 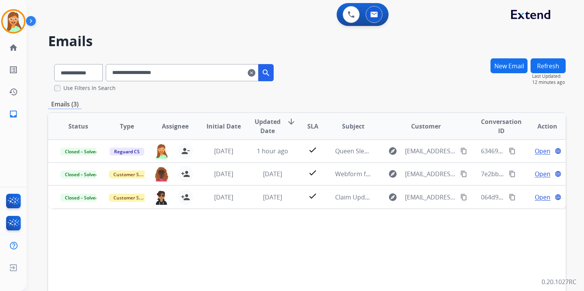 What do you see at coordinates (78, 126) in the screenshot?
I see `span: Status` at bounding box center [78, 126].